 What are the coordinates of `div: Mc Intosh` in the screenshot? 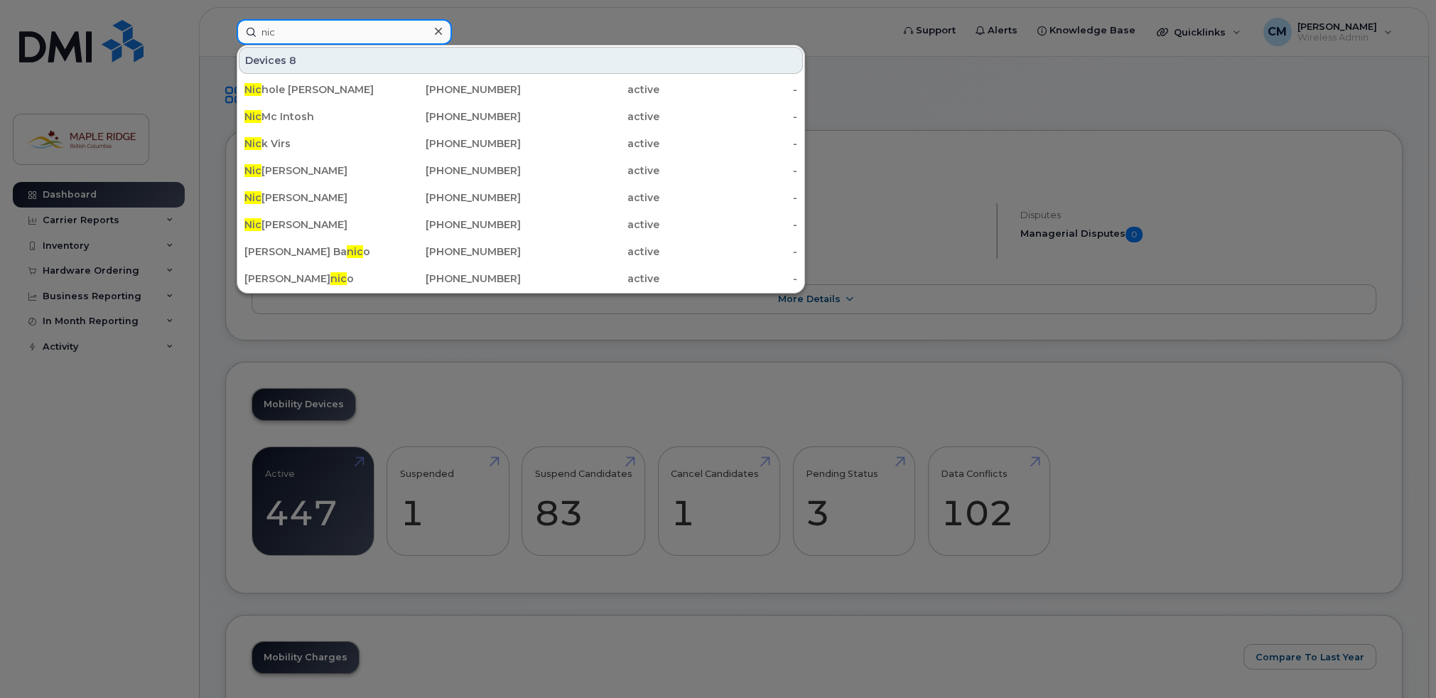 It's located at (313, 117).